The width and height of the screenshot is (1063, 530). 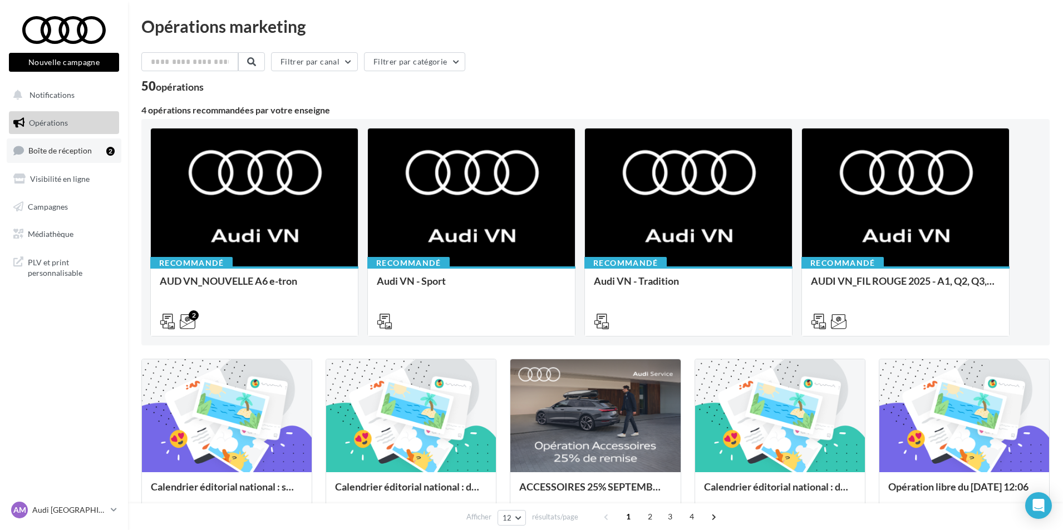 What do you see at coordinates (60, 179) in the screenshot?
I see `span: Visibilité en ligne` at bounding box center [60, 179].